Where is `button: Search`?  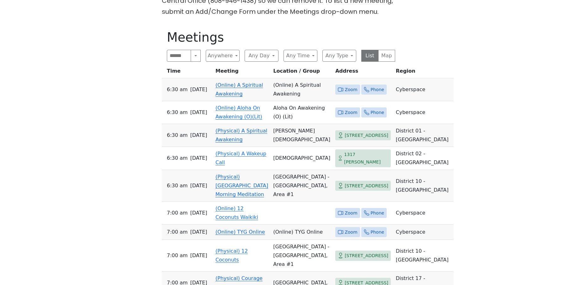
button: Search is located at coordinates (196, 56).